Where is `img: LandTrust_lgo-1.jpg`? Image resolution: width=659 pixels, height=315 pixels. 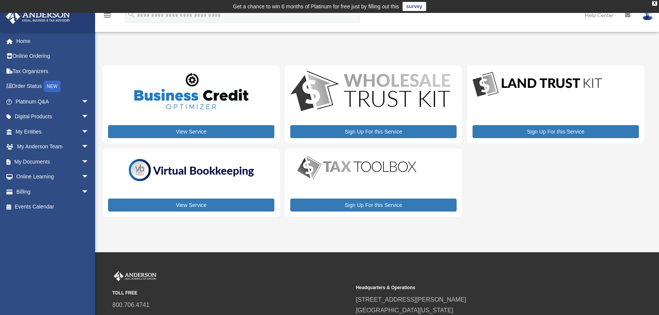 img: LandTrust_lgo-1.jpg is located at coordinates (537, 84).